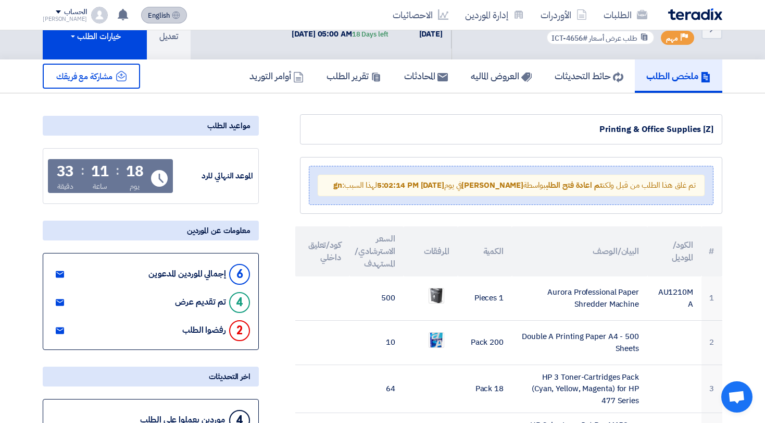 Image resolution: width=765 pixels, height=423 pixels. Describe the element at coordinates (65, 186) in the screenshot. I see `div: دقيقة` at that location.